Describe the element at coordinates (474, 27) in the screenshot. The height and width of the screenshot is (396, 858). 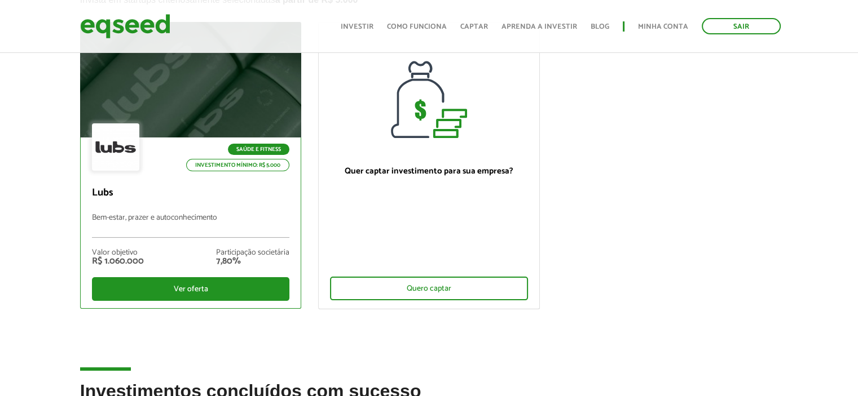
I see `a: Captar` at that location.